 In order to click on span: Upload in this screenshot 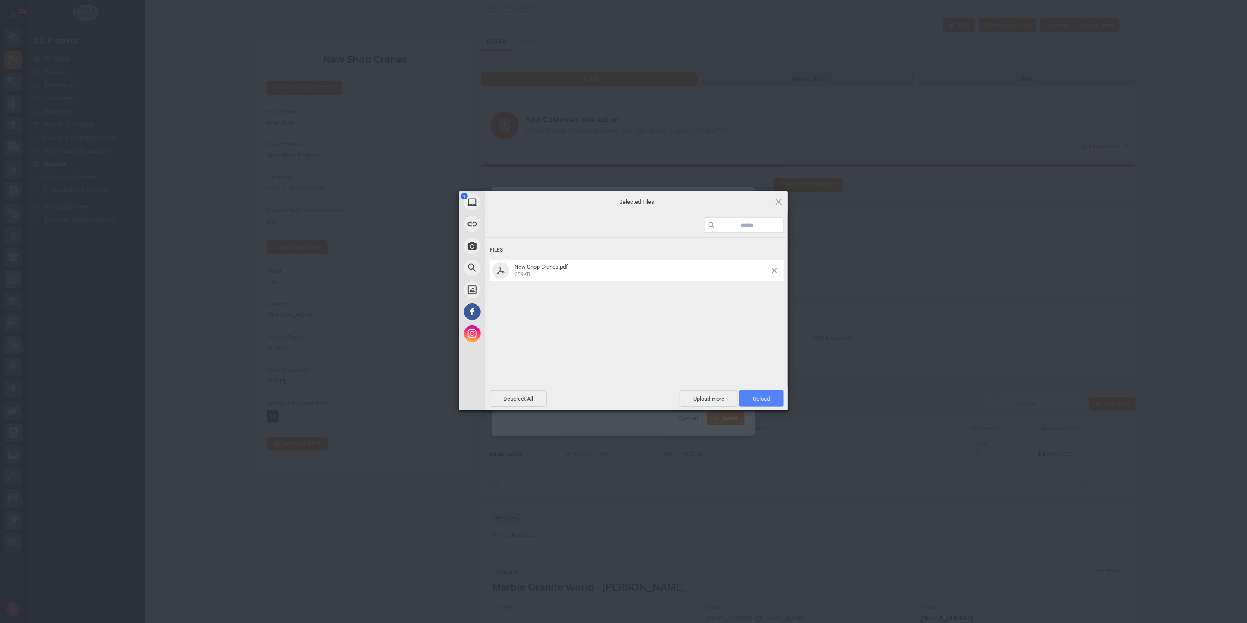, I will do `click(761, 398)`.